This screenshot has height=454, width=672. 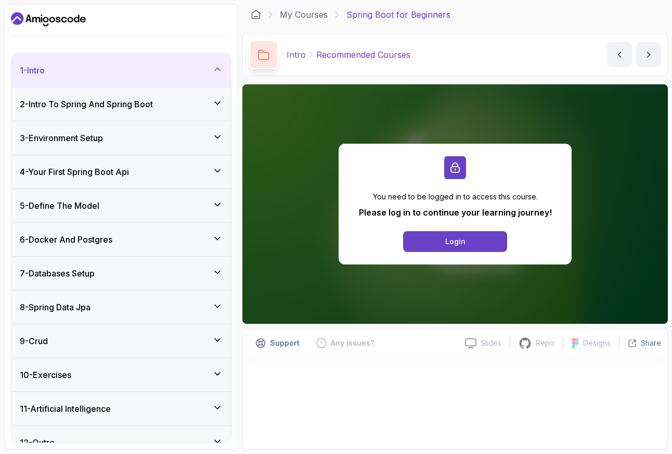 I want to click on p: Repo, so click(x=545, y=343).